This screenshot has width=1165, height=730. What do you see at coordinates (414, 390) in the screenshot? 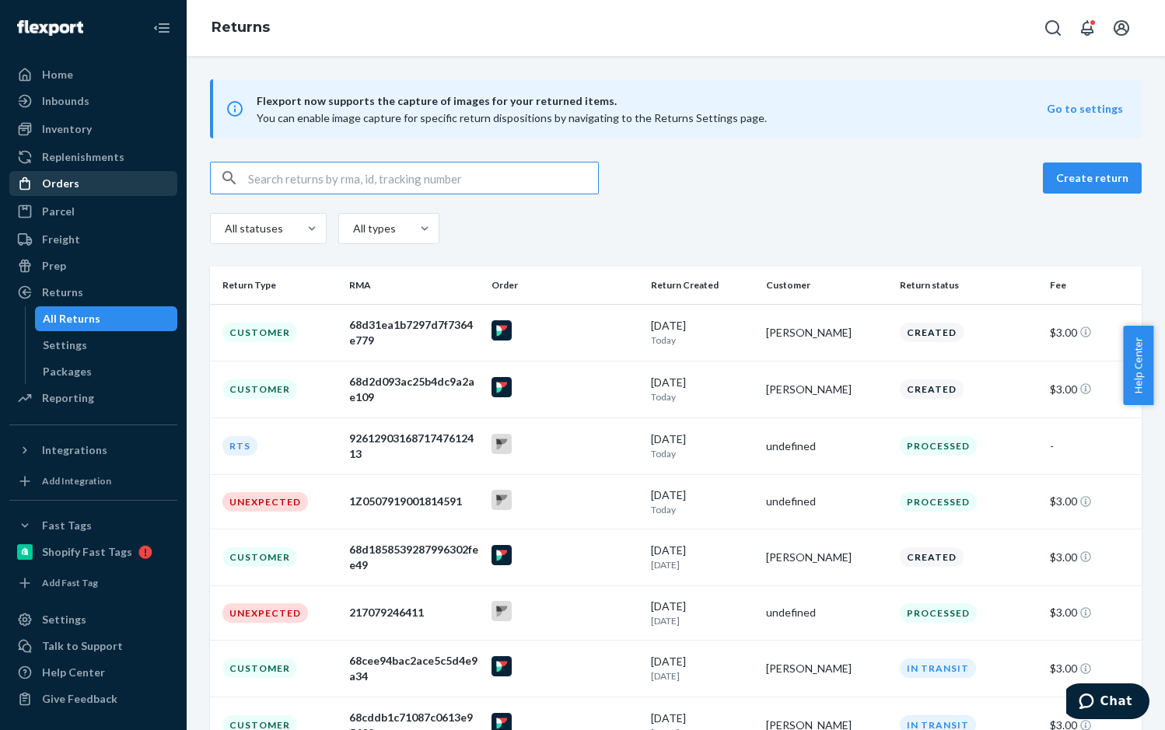
I see `div: 68d2d093ac25b4dc9a2ae109` at bounding box center [414, 390].